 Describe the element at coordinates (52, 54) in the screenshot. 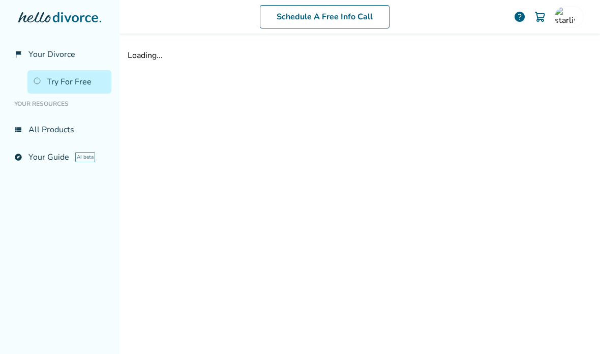

I see `span: Your Divorce` at that location.